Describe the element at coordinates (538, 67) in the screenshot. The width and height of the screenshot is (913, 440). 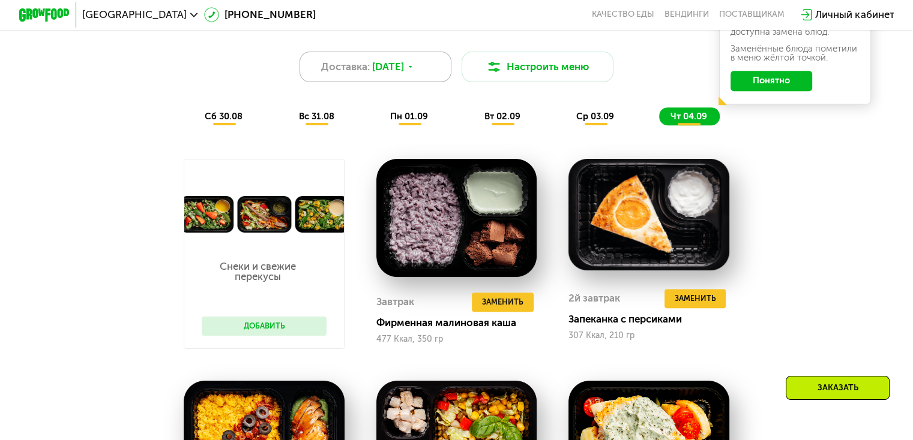
I see `button: Настроить меню` at that location.